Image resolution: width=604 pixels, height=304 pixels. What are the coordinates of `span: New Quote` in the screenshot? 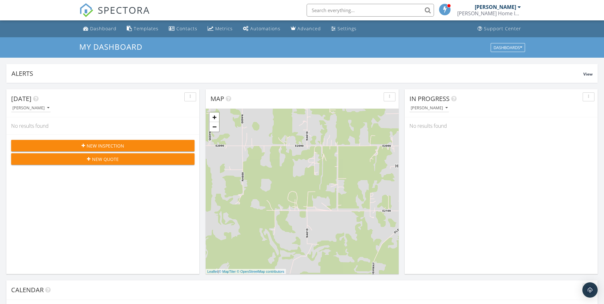 It's located at (105, 159).